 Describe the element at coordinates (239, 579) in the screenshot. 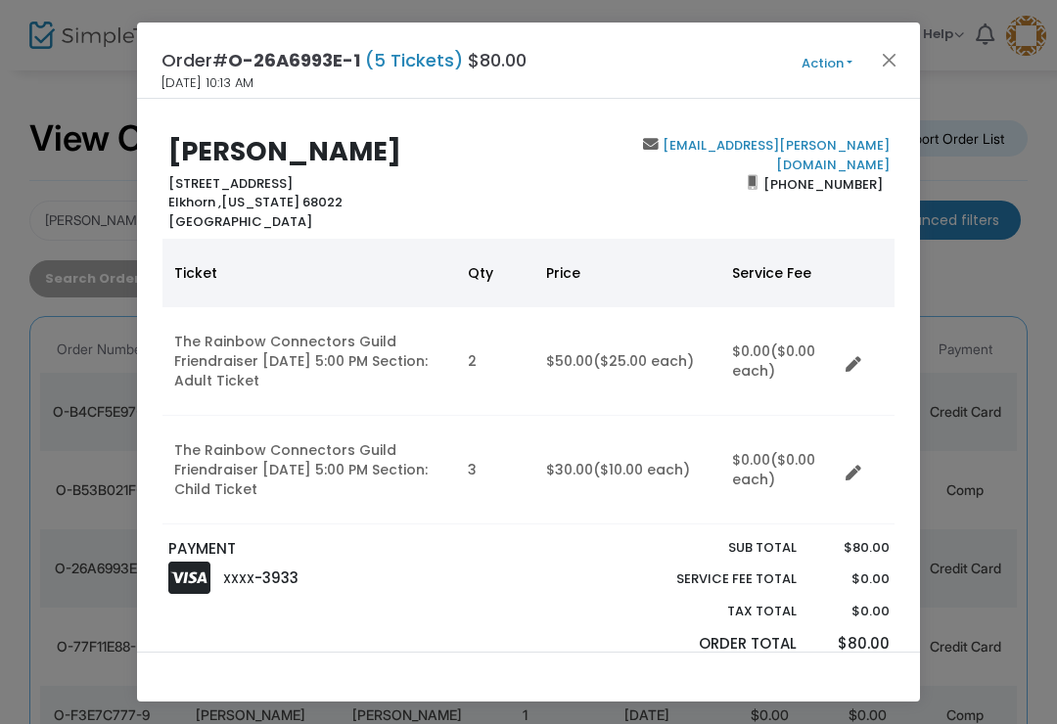

I see `span: XXXX` at that location.